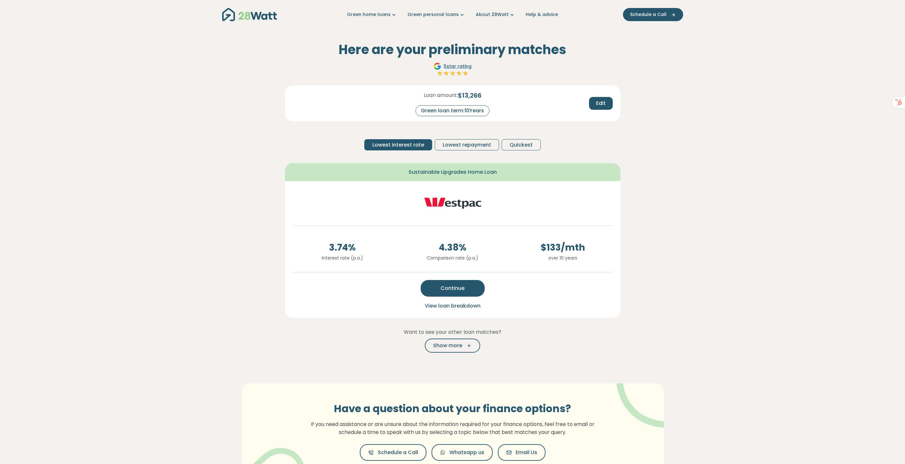 Image resolution: width=905 pixels, height=464 pixels. Describe the element at coordinates (453, 258) in the screenshot. I see `p: Comparison rate (p.a.)` at that location.